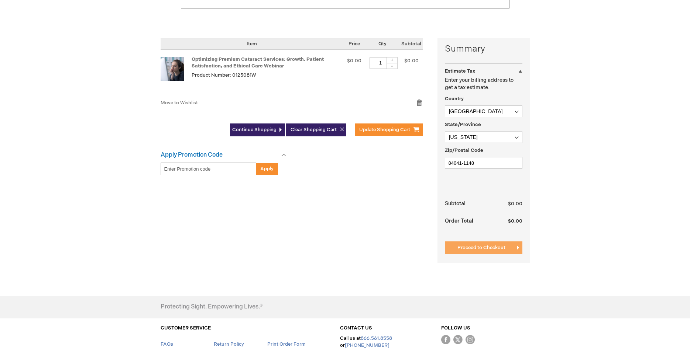 This screenshot has width=690, height=349. What do you see at coordinates (267, 169) in the screenshot?
I see `button: Apply` at bounding box center [267, 169].